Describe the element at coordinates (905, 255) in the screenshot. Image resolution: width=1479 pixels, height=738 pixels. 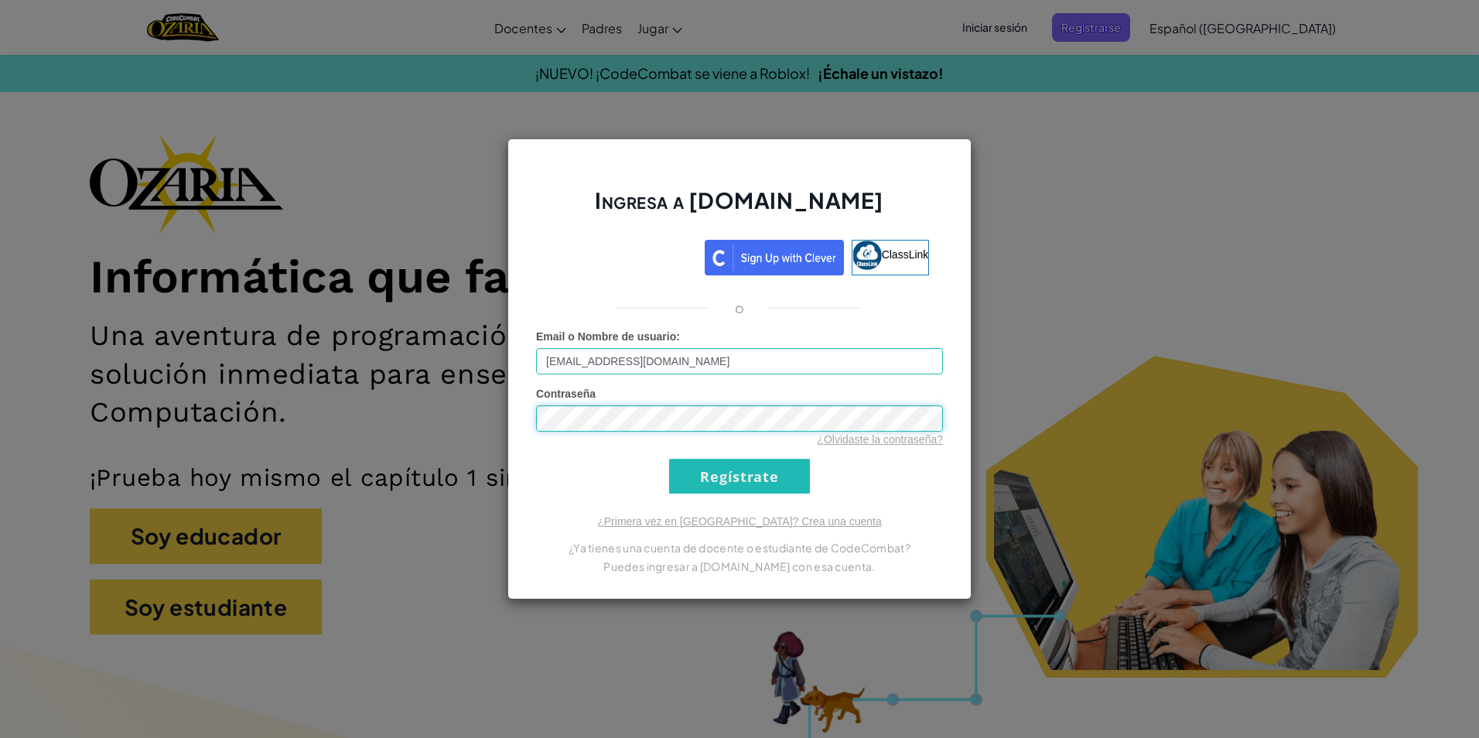
I see `span: ClassLink` at that location.